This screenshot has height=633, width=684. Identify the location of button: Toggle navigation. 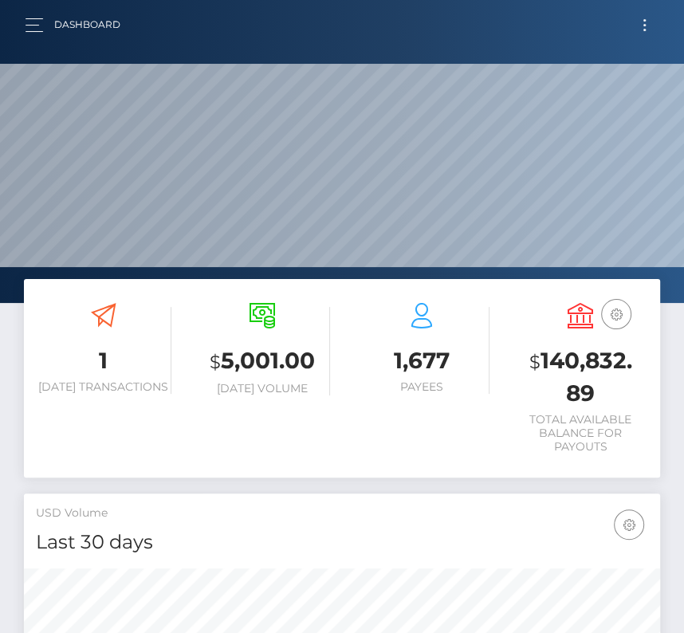
(644, 25).